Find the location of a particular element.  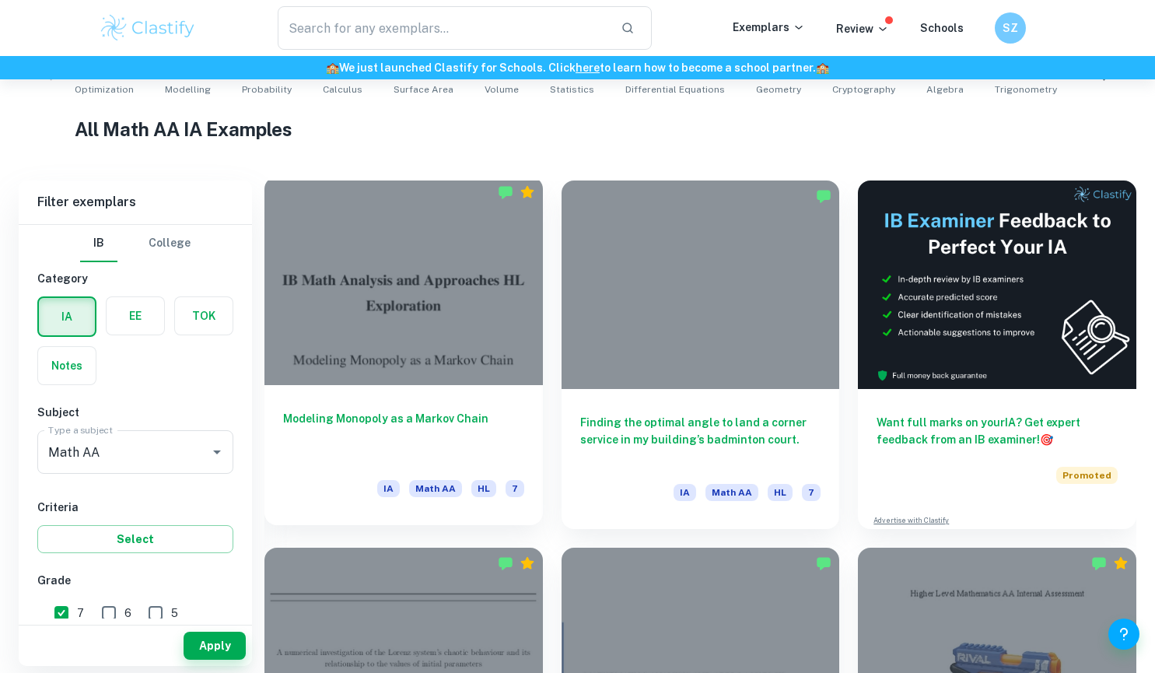

a: Finding the optimal angle to land a corner service in my building’s badminton court.IAMath AAHL7 is located at coordinates (701, 355).